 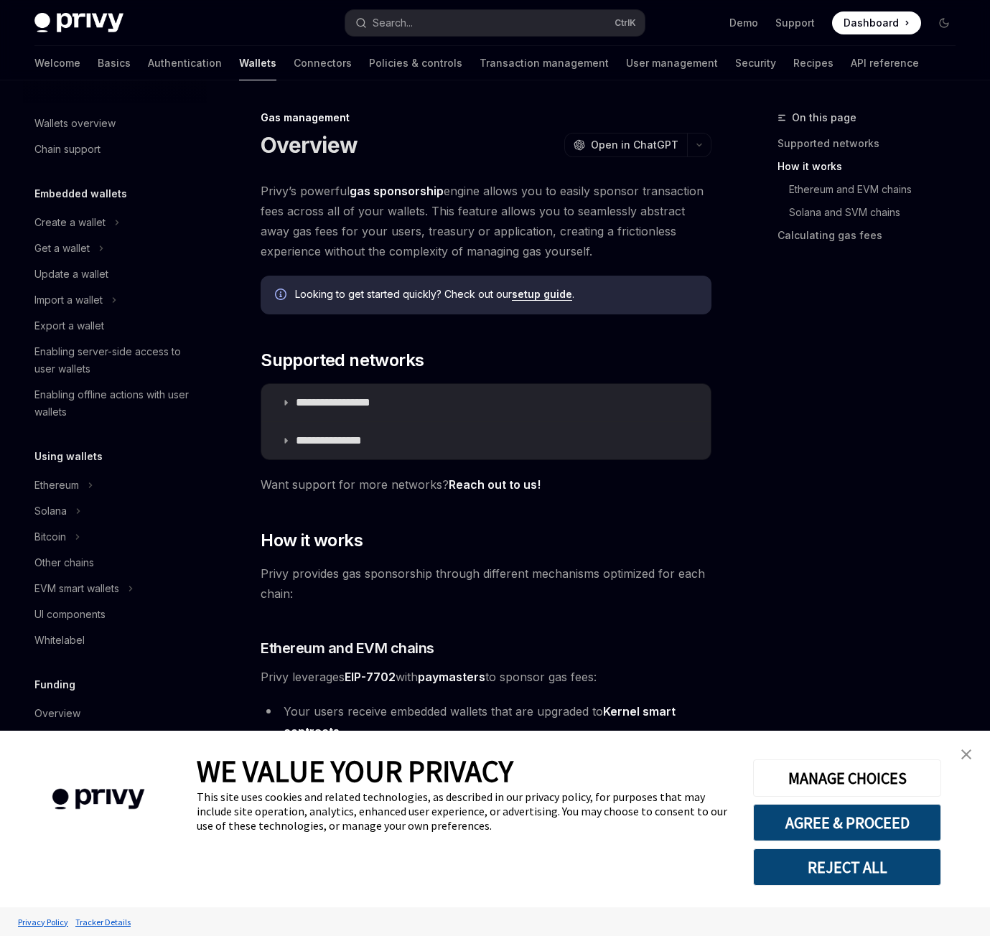 What do you see at coordinates (824, 118) in the screenshot?
I see `span: On this page` at bounding box center [824, 118].